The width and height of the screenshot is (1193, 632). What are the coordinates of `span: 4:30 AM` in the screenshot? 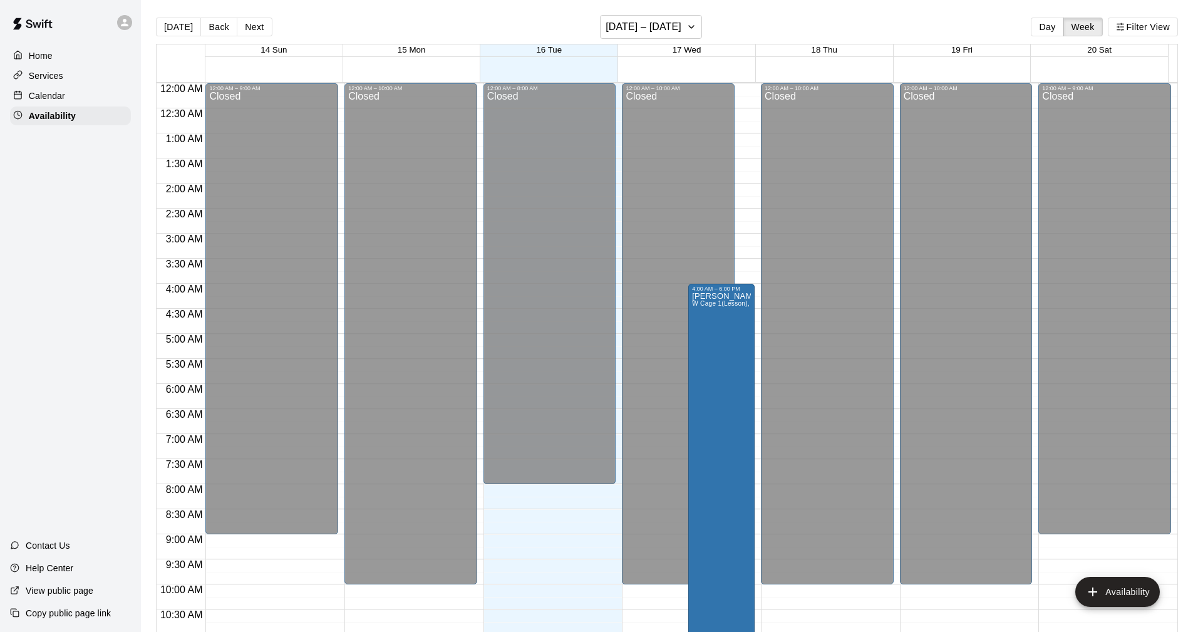 It's located at (184, 314).